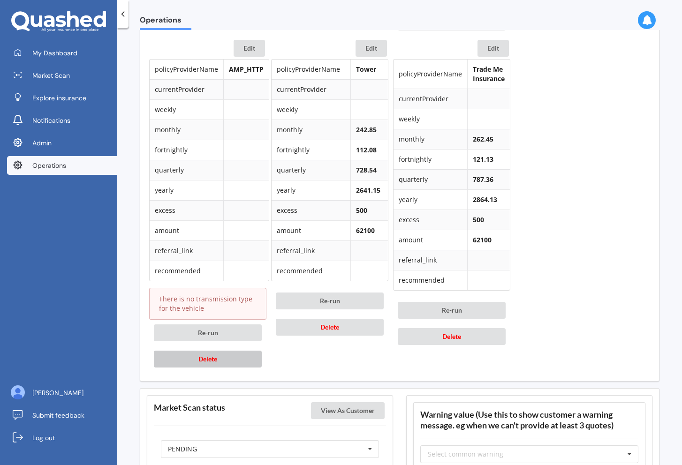 Image resolution: width=682 pixels, height=465 pixels. I want to click on b: 2864.13, so click(485, 199).